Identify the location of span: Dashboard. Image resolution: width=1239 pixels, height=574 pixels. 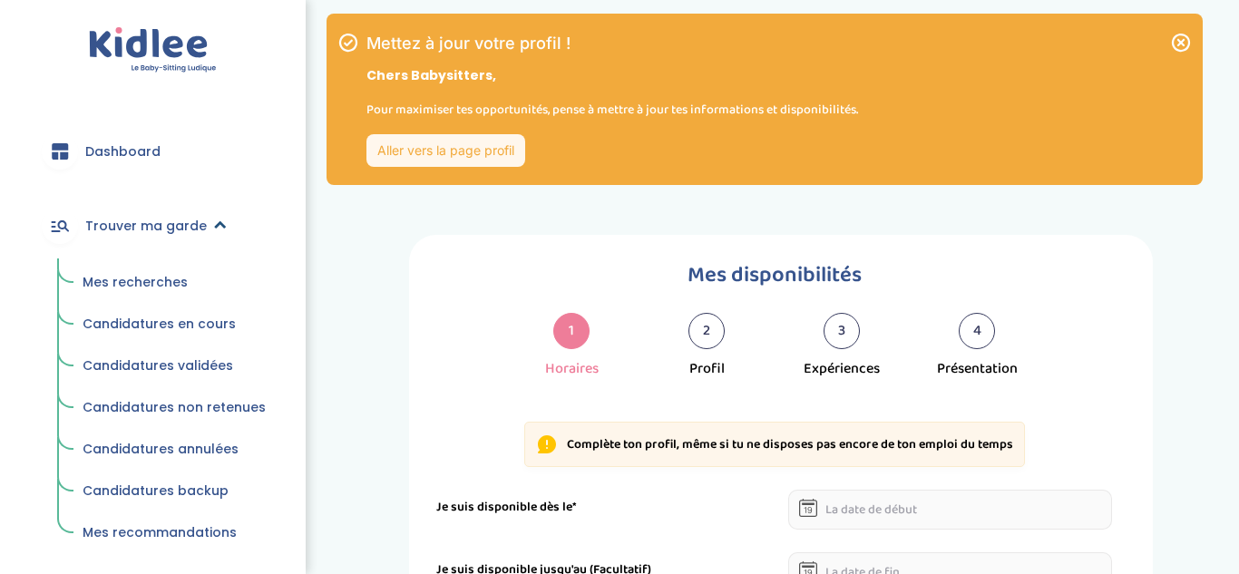
(122, 152).